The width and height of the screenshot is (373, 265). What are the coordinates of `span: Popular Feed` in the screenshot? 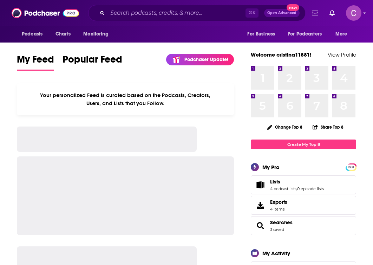 It's located at (92, 61).